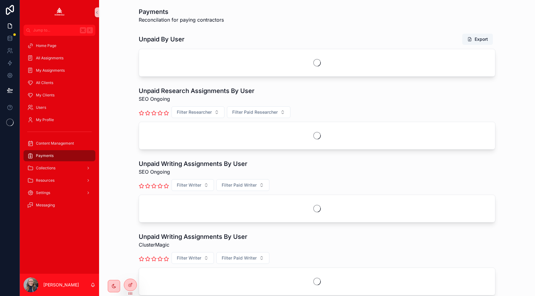 The height and width of the screenshot is (296, 535). Describe the element at coordinates (59, 71) in the screenshot. I see `a: My Assignments` at that location.